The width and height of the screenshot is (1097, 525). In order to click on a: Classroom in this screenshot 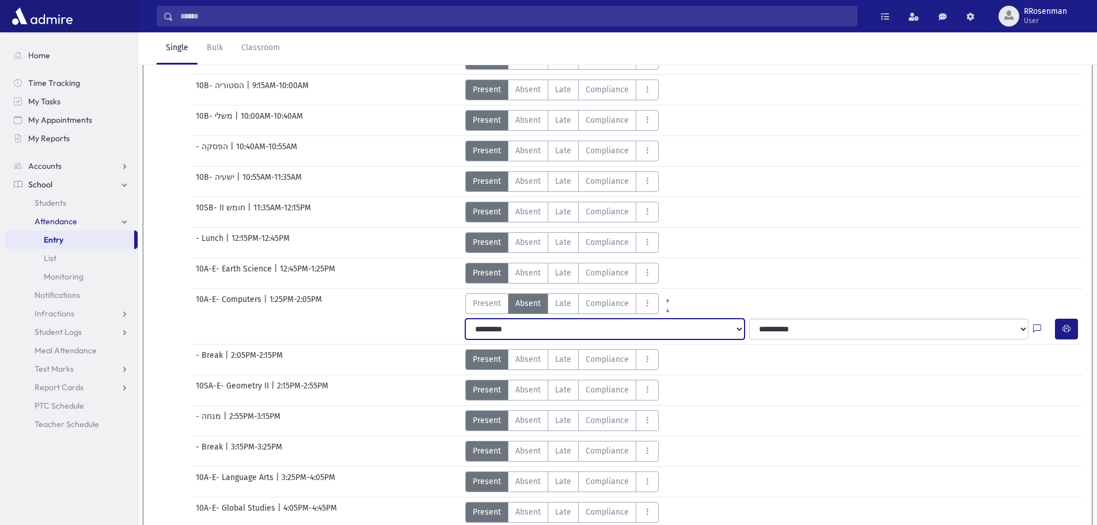, I will do `click(260, 48)`.